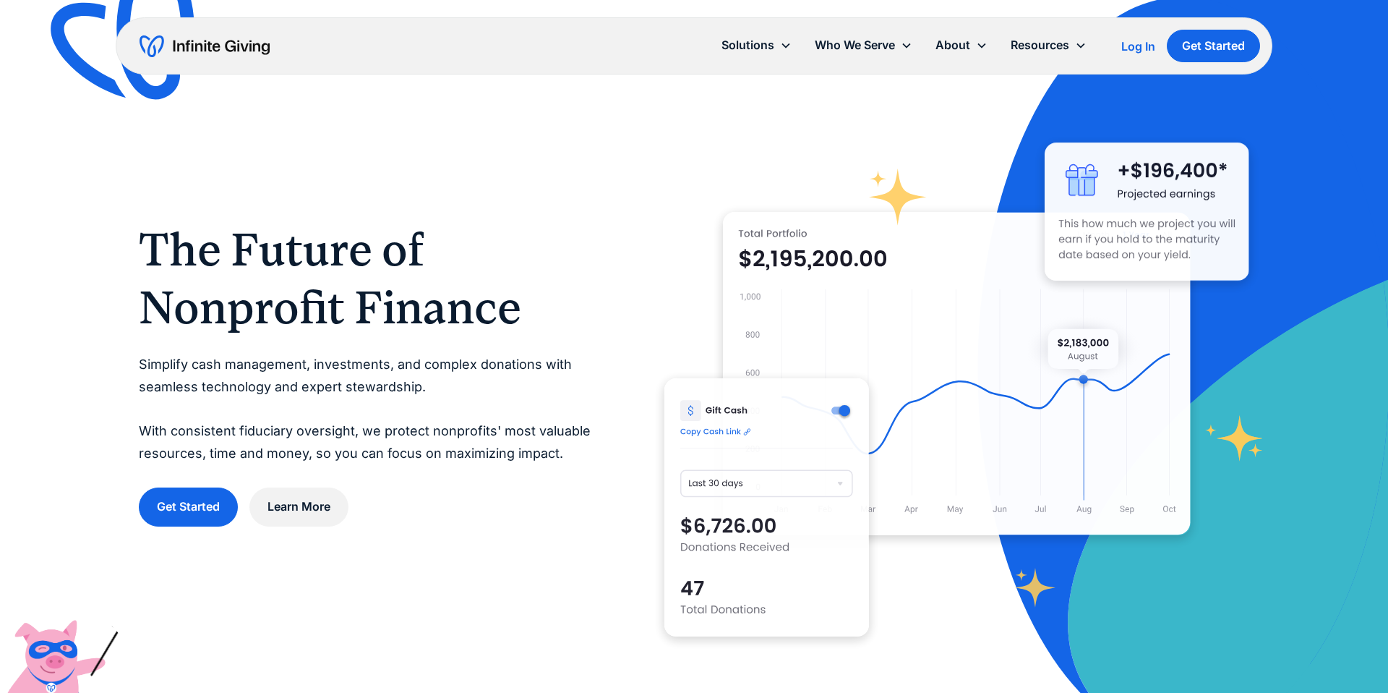 Image resolution: width=1388 pixels, height=693 pixels. I want to click on div: Log In, so click(1138, 46).